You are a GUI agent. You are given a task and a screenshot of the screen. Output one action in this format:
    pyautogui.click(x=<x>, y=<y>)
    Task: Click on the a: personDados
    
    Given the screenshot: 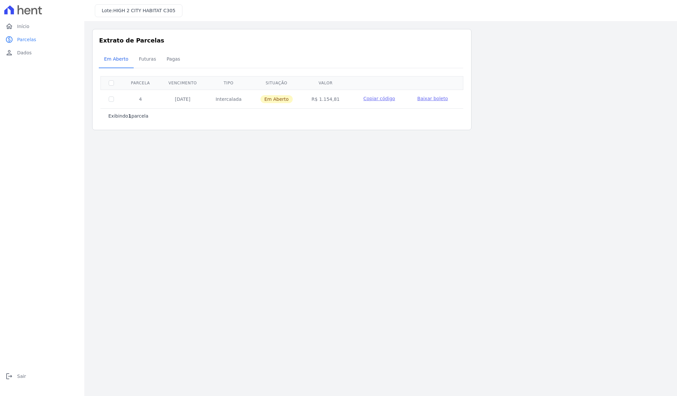 What is the action you would take?
    pyautogui.click(x=42, y=53)
    